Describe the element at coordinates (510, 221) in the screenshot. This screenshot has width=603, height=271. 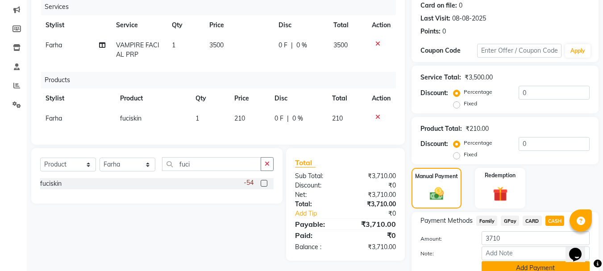
I see `span: GPay` at that location.